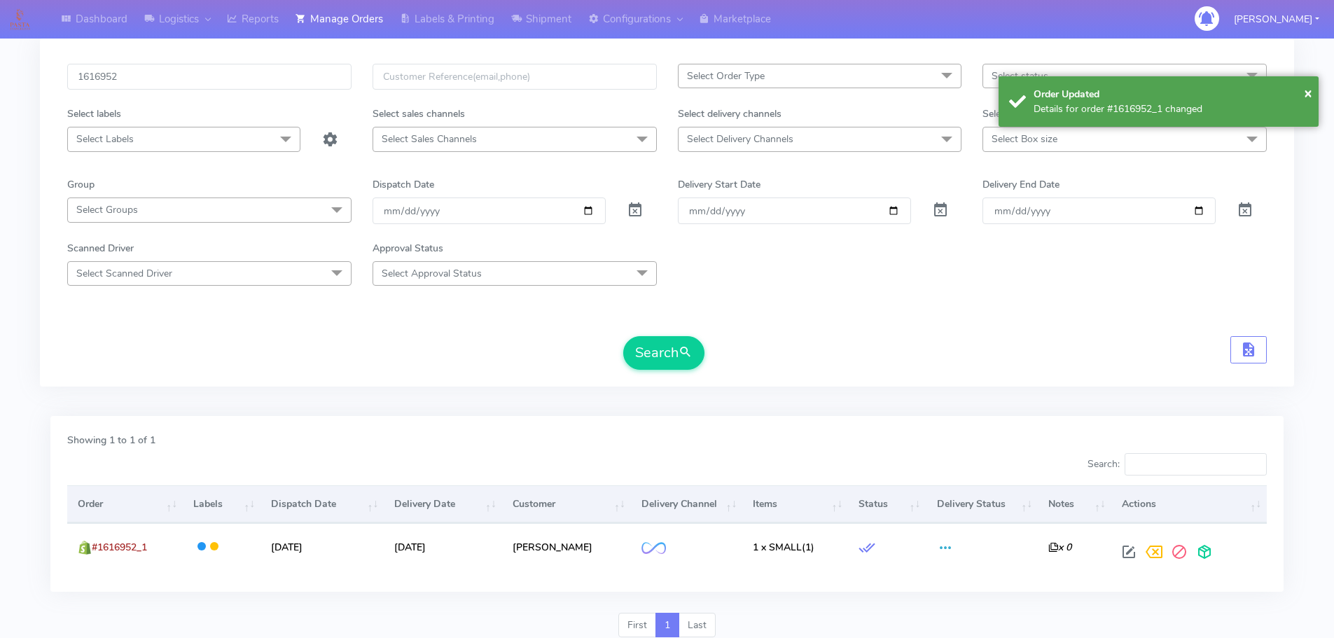 The height and width of the screenshot is (638, 1334). Describe the element at coordinates (778, 547) in the screenshot. I see `span: 1 x SMALL` at that location.